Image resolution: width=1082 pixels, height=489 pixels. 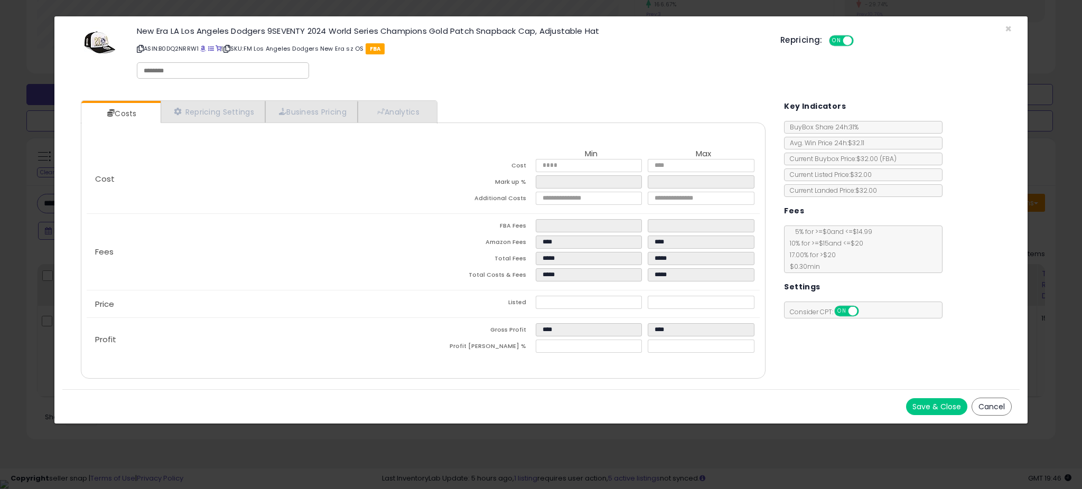 What do you see at coordinates (311, 111) in the screenshot?
I see `a: Business Pricing` at bounding box center [311, 111].